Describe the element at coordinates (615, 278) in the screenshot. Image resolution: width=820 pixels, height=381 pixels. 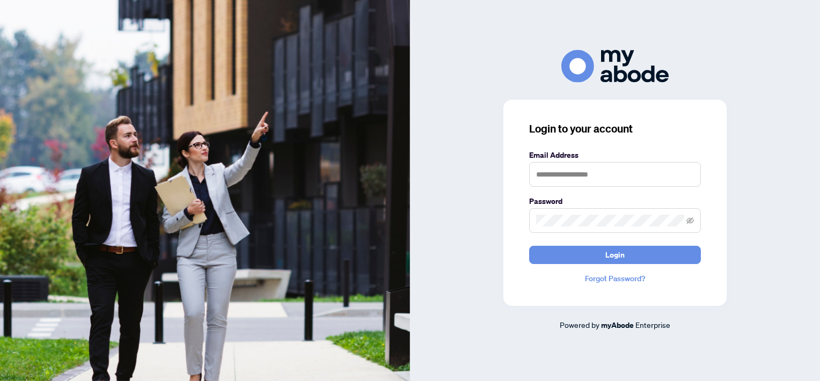
I see `a: Forgot Password?` at that location.